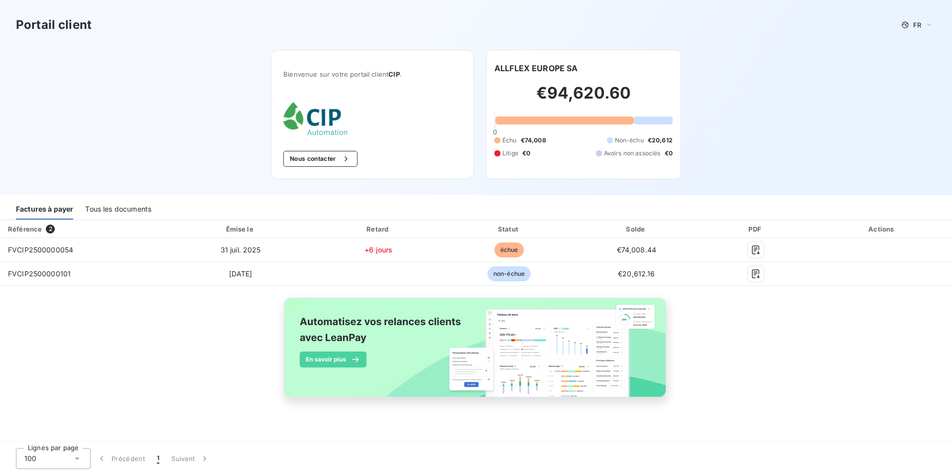  What do you see at coordinates (25, 229) in the screenshot?
I see `div: Référence` at bounding box center [25, 229].